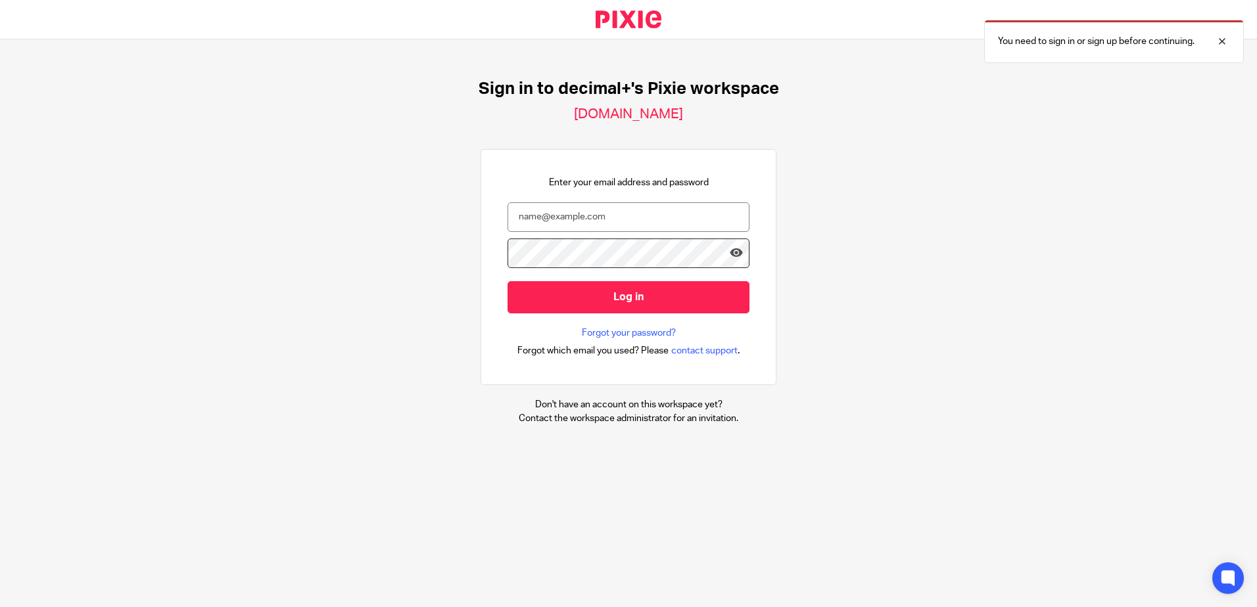 This screenshot has width=1257, height=607. What do you see at coordinates (628, 419) in the screenshot?
I see `p: Contact the workspace administrator for an invitation.` at bounding box center [628, 419].